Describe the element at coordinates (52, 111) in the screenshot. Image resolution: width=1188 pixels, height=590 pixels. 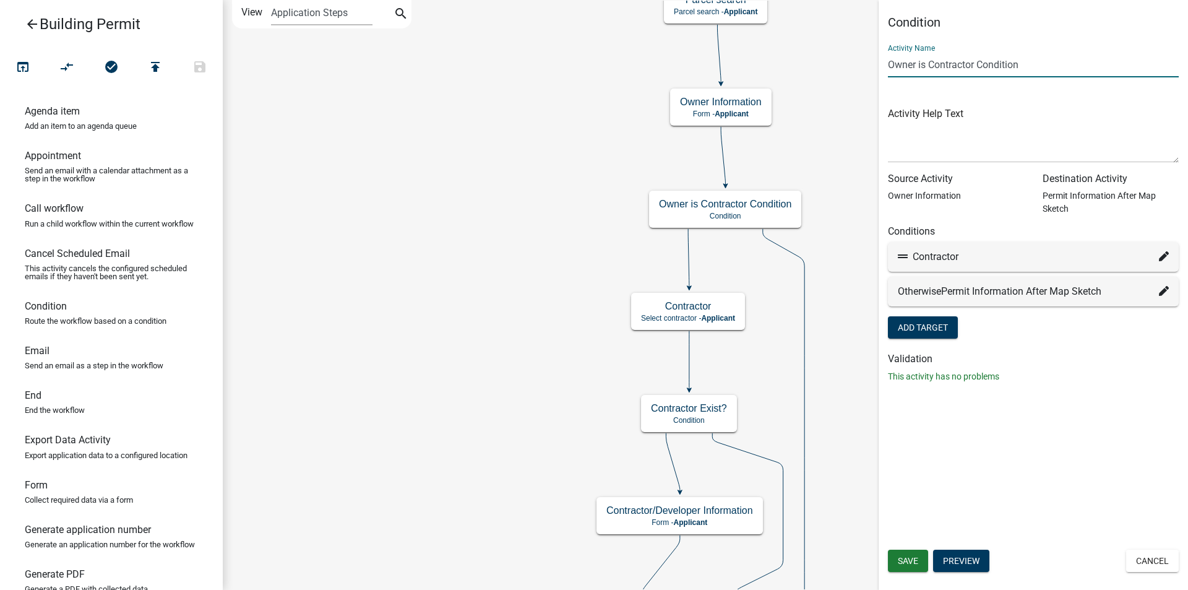
I see `h6: Agenda item` at that location.